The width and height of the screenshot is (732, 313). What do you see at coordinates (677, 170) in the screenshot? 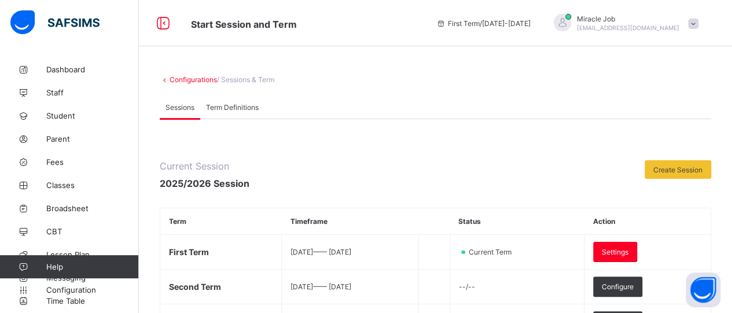
I see `span: Create Session` at bounding box center [677, 170].